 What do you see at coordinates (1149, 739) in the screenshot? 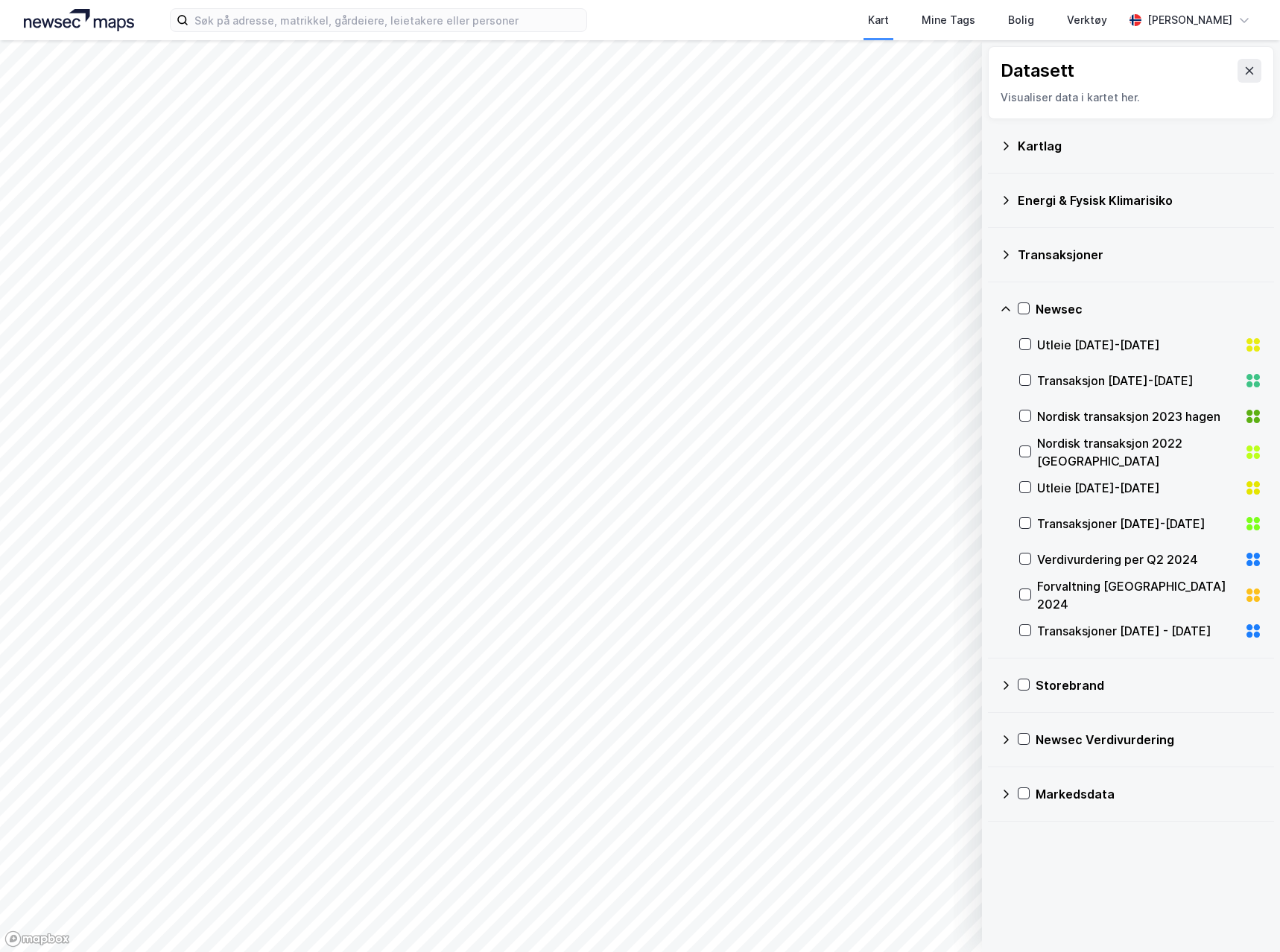
I see `div: Newsec Verdivurdering` at bounding box center [1149, 739].